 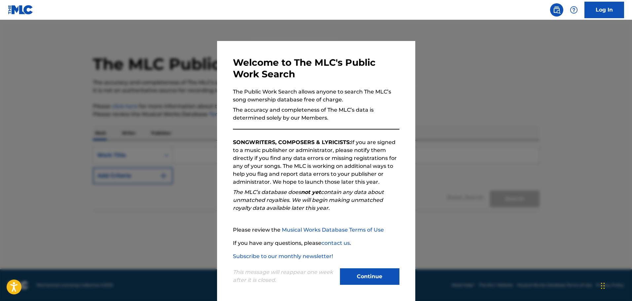 What do you see at coordinates (556, 10) in the screenshot?
I see `img: search` at bounding box center [556, 10].